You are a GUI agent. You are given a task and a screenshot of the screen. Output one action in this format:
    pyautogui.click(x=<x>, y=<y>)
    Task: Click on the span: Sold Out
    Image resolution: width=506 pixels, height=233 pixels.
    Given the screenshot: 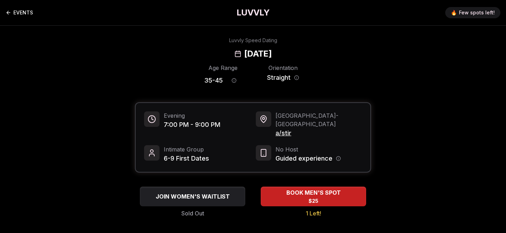 What is the action you would take?
    pyautogui.click(x=193, y=213)
    